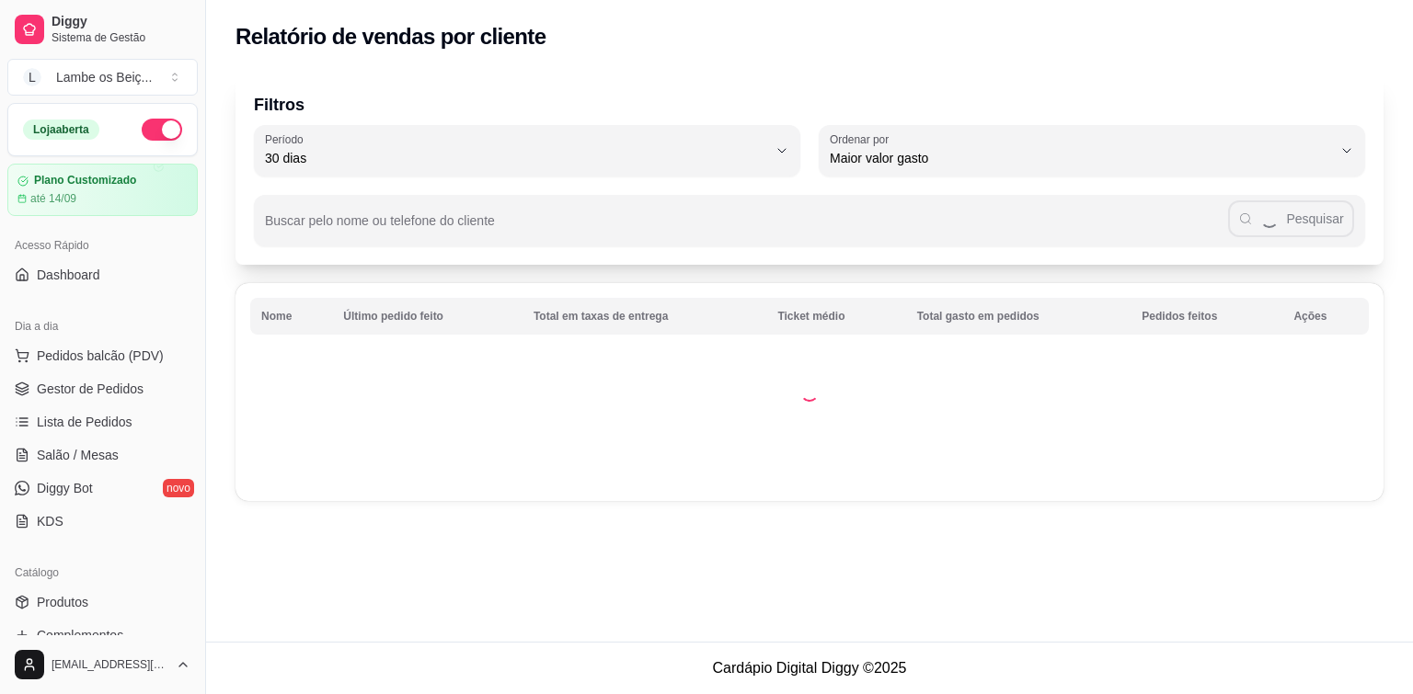  What do you see at coordinates (77, 455) in the screenshot?
I see `span: Salão / Mesas` at bounding box center [77, 455].